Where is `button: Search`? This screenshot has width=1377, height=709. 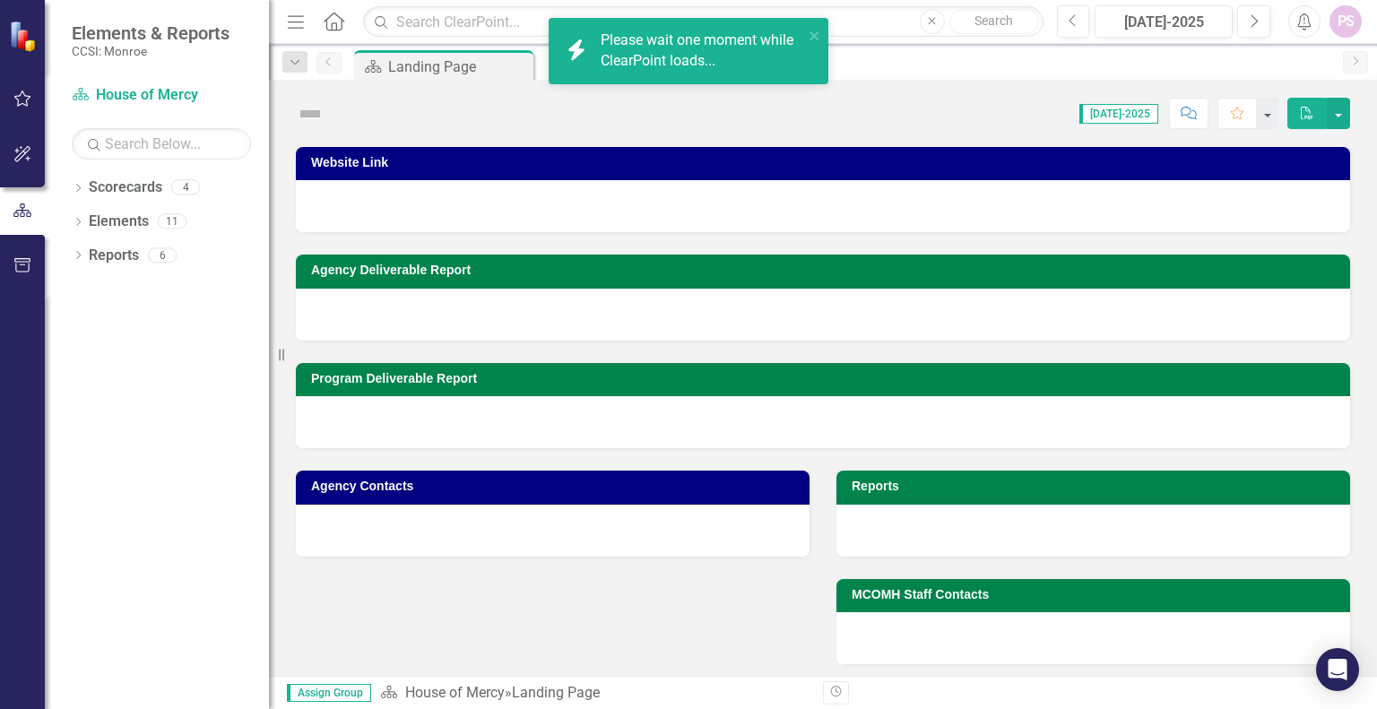
button: Search is located at coordinates (994, 22).